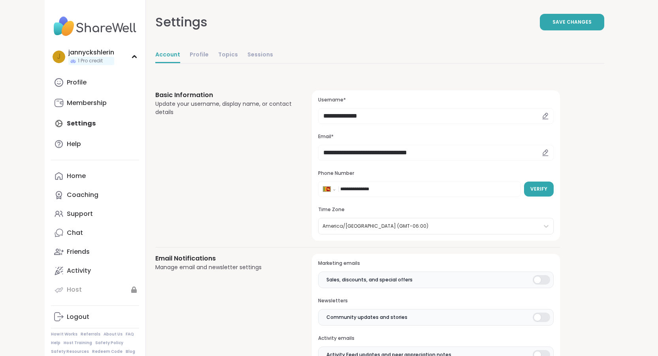  I want to click on div: Host, so click(74, 290).